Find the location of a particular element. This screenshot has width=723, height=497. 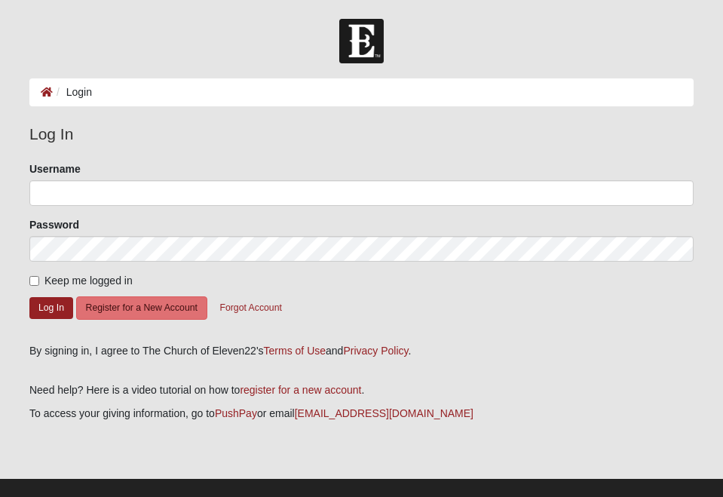

a: Privacy Policy is located at coordinates (376, 351).